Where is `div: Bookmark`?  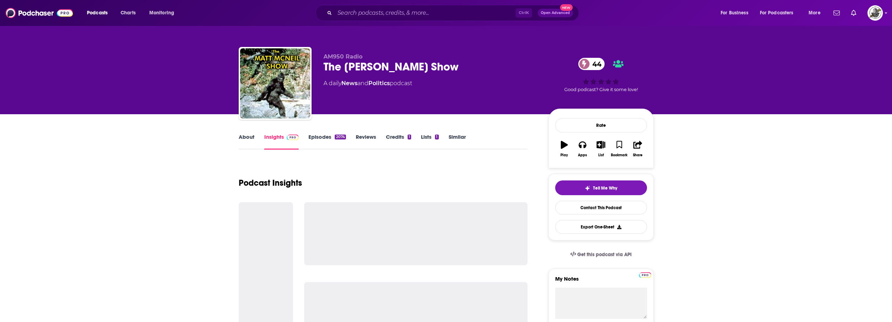
div: Bookmark is located at coordinates (619, 155).